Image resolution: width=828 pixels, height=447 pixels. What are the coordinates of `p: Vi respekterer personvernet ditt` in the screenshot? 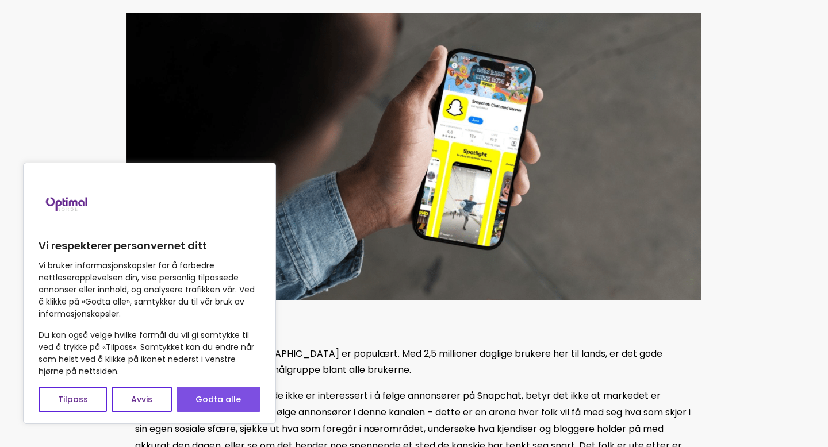 It's located at (149, 246).